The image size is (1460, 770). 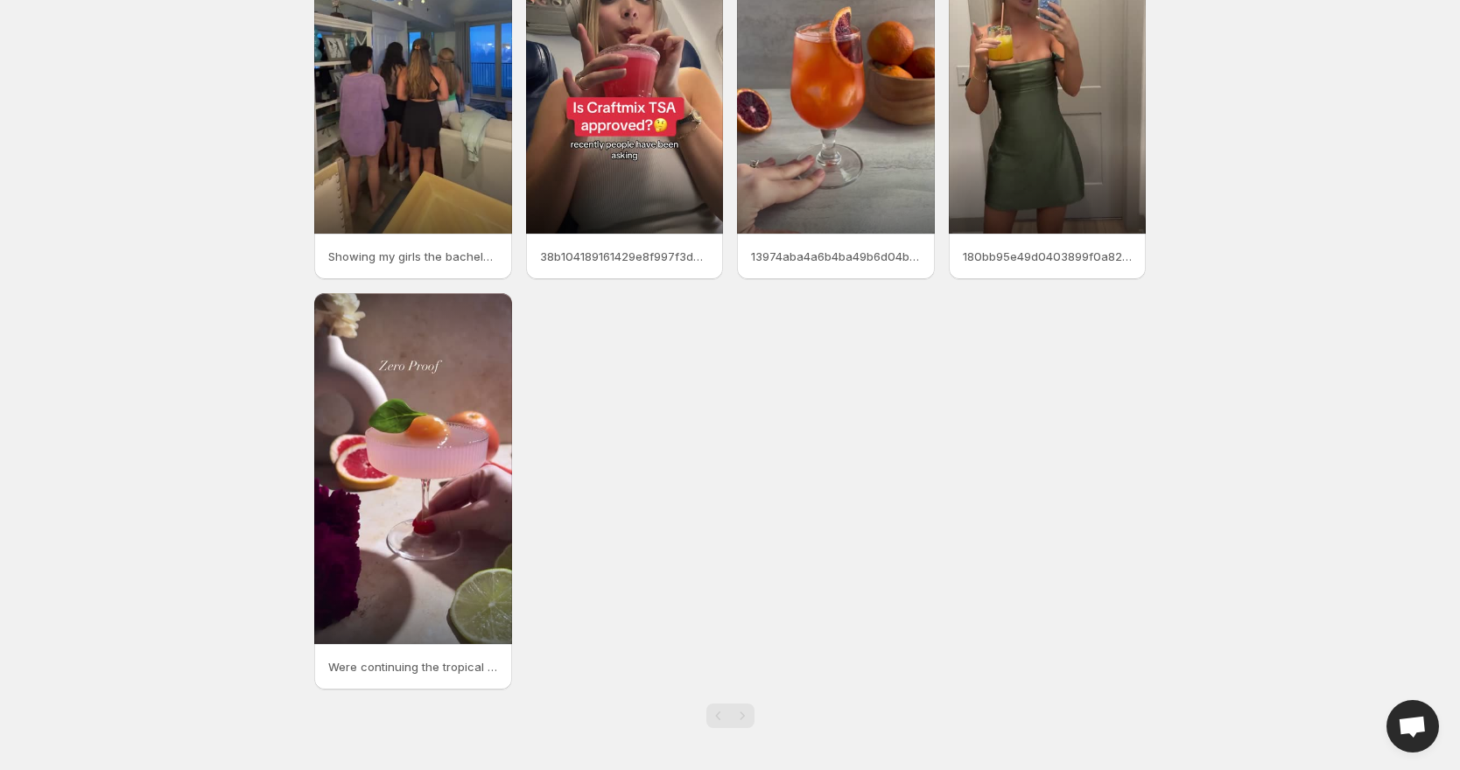 What do you see at coordinates (836, 257) in the screenshot?
I see `p: 13974aba4a6b4ba49b6d04b8243d2725` at bounding box center [836, 257].